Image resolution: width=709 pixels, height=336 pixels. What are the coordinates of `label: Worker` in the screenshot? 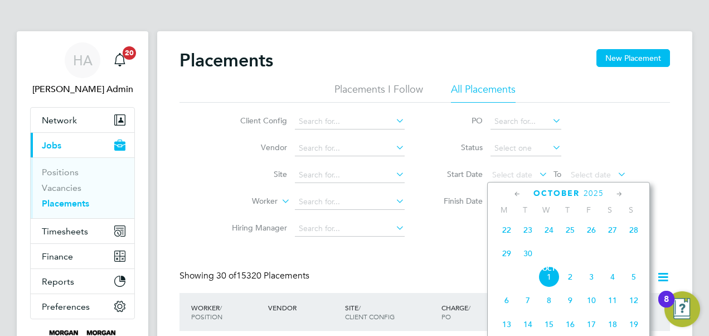 It's located at (245, 201).